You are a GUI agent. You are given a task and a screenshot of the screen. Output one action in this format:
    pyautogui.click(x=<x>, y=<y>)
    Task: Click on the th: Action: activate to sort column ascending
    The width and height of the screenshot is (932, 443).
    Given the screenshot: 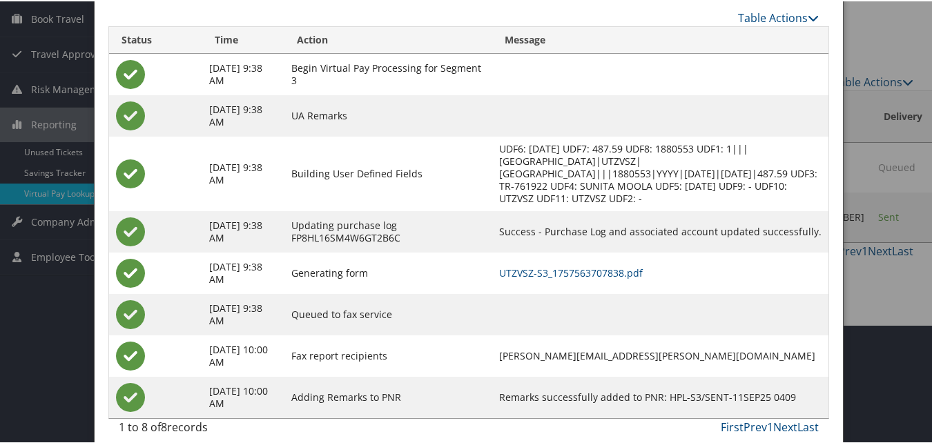 What is the action you would take?
    pyautogui.click(x=388, y=39)
    